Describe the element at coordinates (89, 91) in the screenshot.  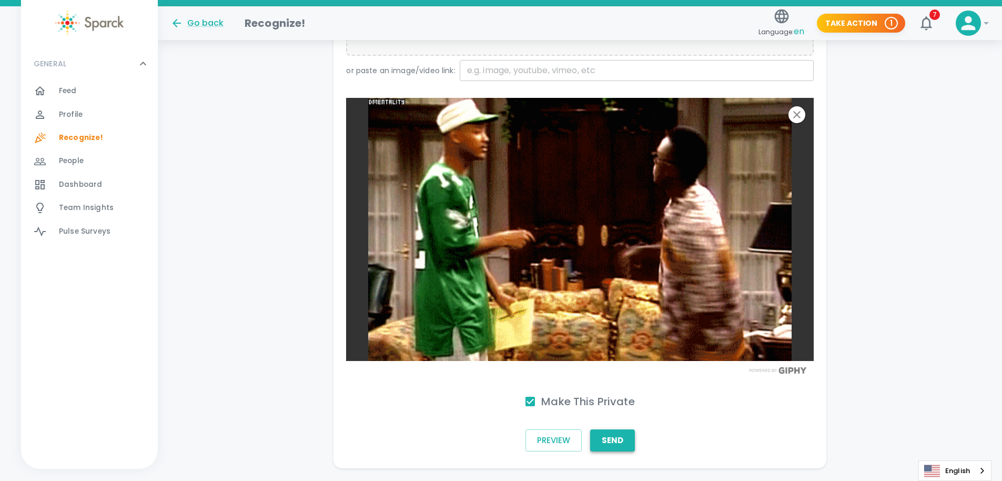
I see `div: Feed` at that location.